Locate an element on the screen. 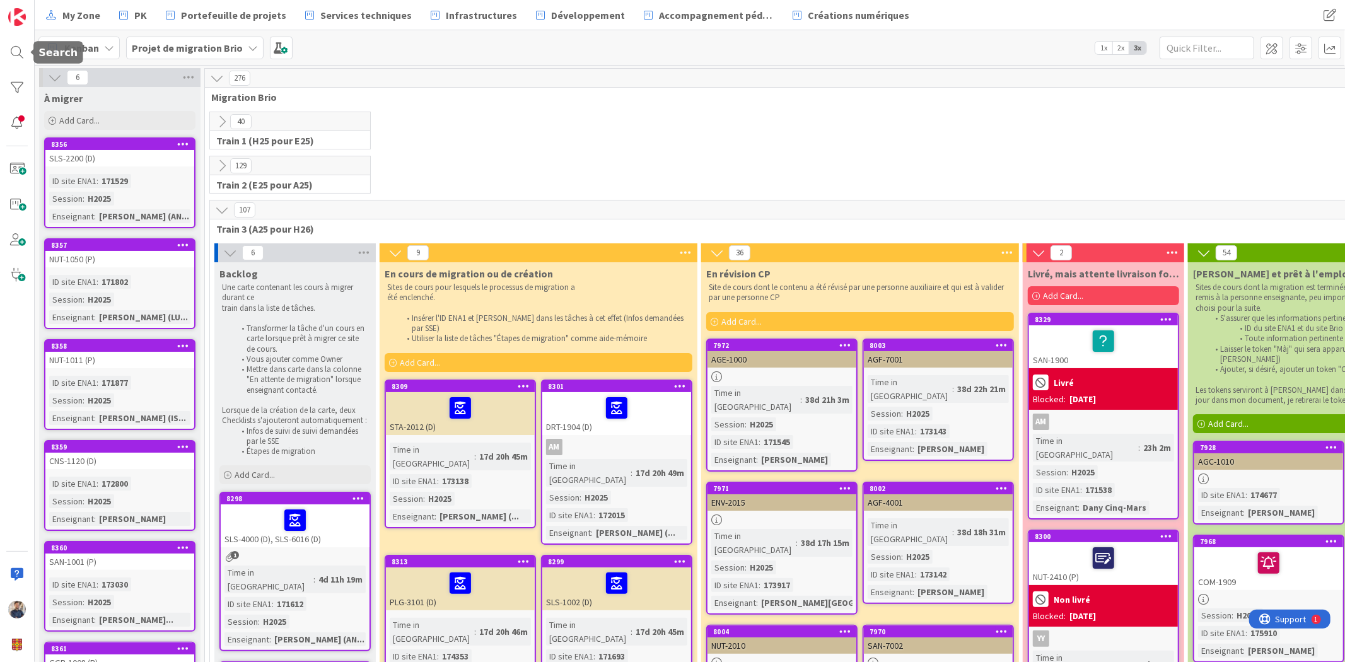 The width and height of the screenshot is (1345, 662). div: 1 is located at coordinates (67, 10).